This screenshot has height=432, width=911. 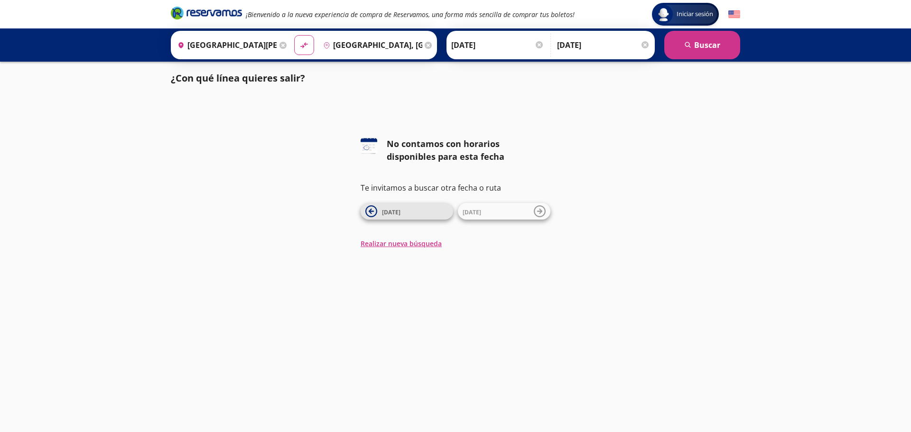 What do you see at coordinates (206, 14) in the screenshot?
I see `a: Brand Logo` at bounding box center [206, 14].